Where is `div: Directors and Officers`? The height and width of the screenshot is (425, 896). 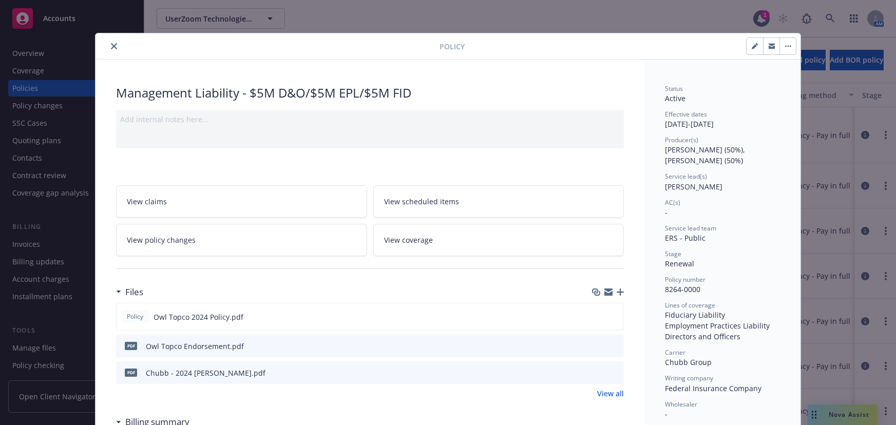
div: Directors and Officers is located at coordinates (722, 336).